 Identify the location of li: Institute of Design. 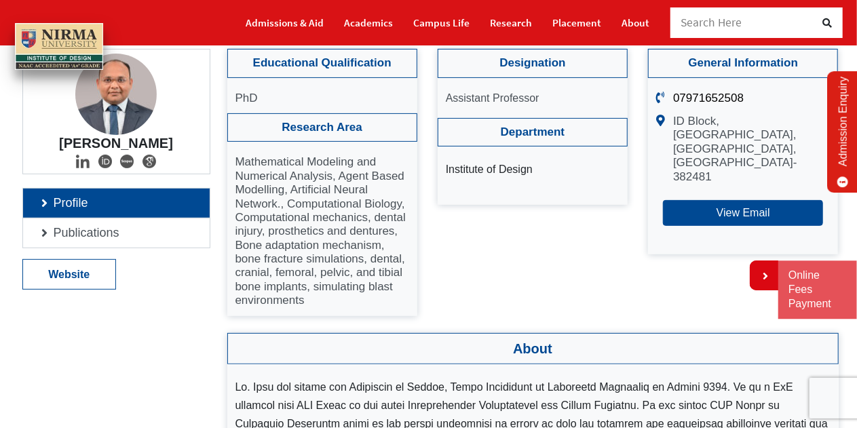
(533, 169).